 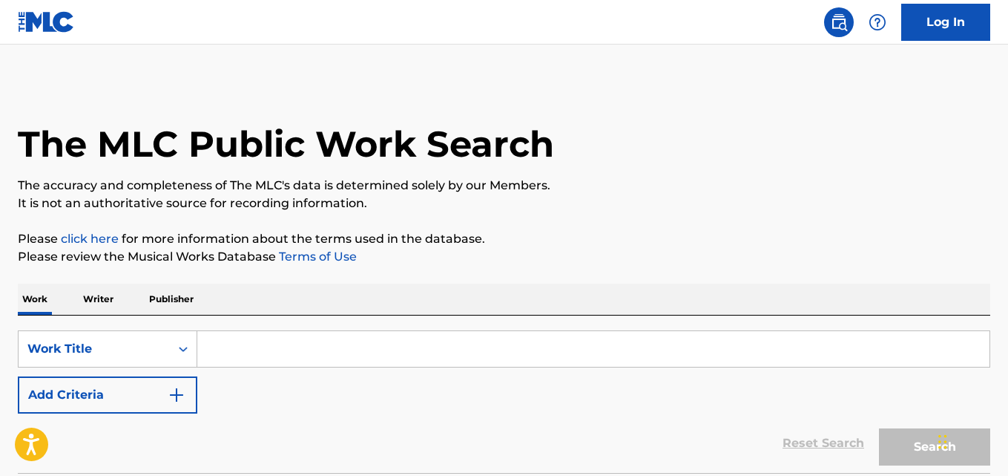 I want to click on p: Writer, so click(x=98, y=299).